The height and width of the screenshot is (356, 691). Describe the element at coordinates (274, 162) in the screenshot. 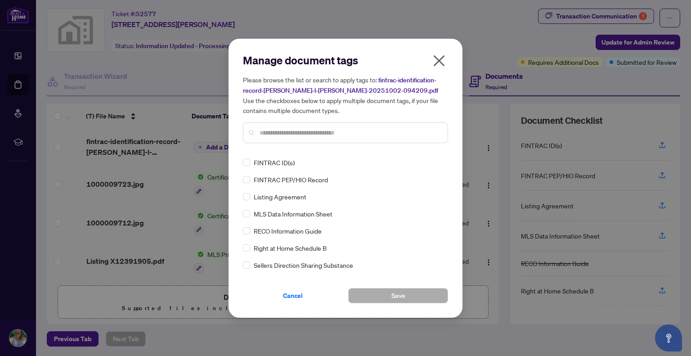

I see `span: FINTRAC ID(s)` at that location.